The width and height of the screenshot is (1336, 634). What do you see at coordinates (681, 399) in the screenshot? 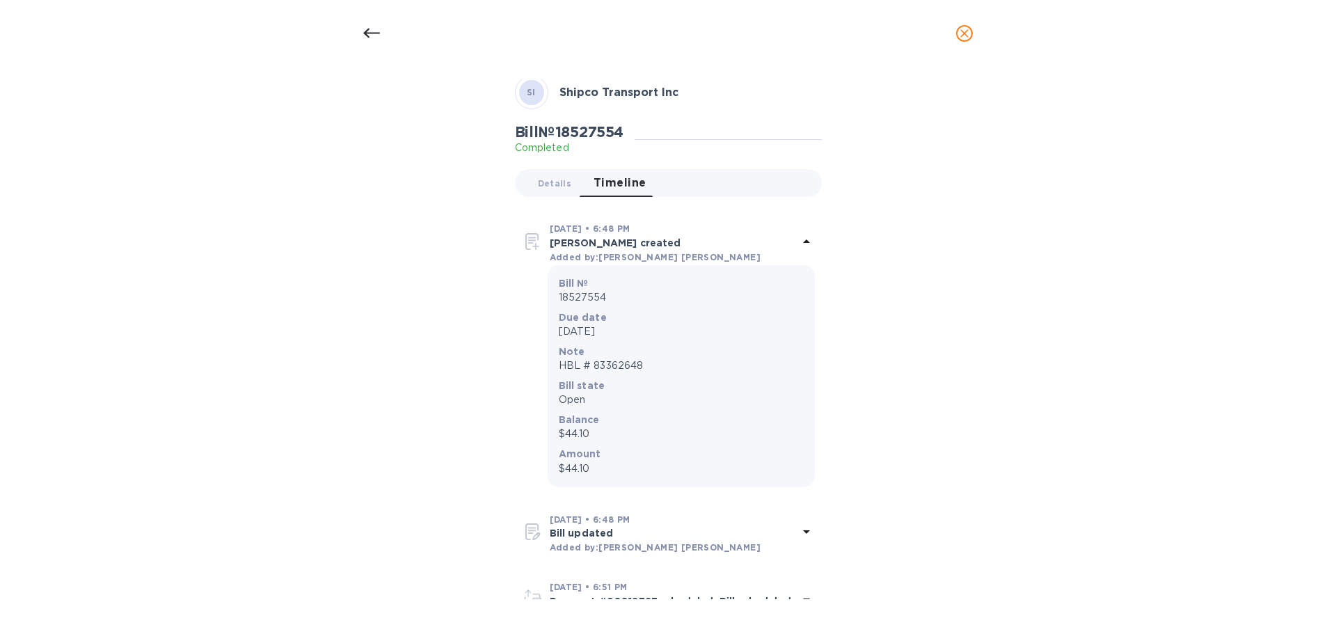
I see `p: Open` at bounding box center [681, 399].